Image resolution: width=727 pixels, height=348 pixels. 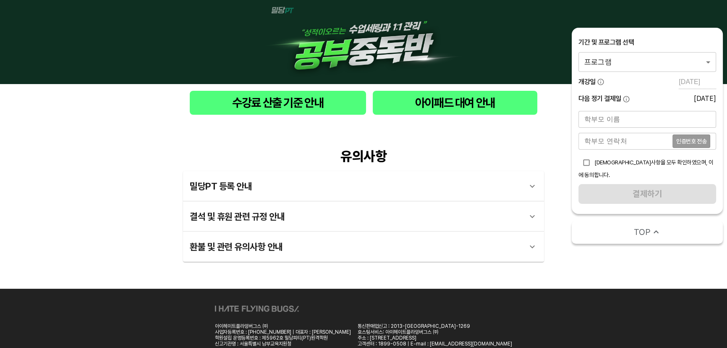 What do you see at coordinates (278, 102) in the screenshot?
I see `button: 수강료 산출 기준 안내` at bounding box center [278, 102].